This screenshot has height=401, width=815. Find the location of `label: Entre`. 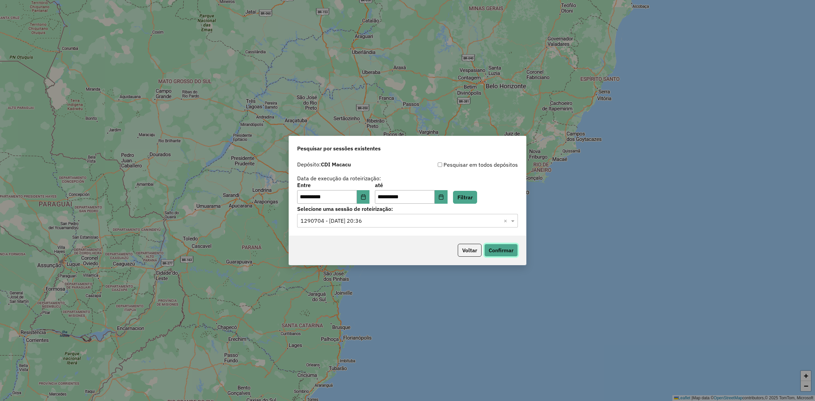

label: Entre is located at coordinates (333, 185).